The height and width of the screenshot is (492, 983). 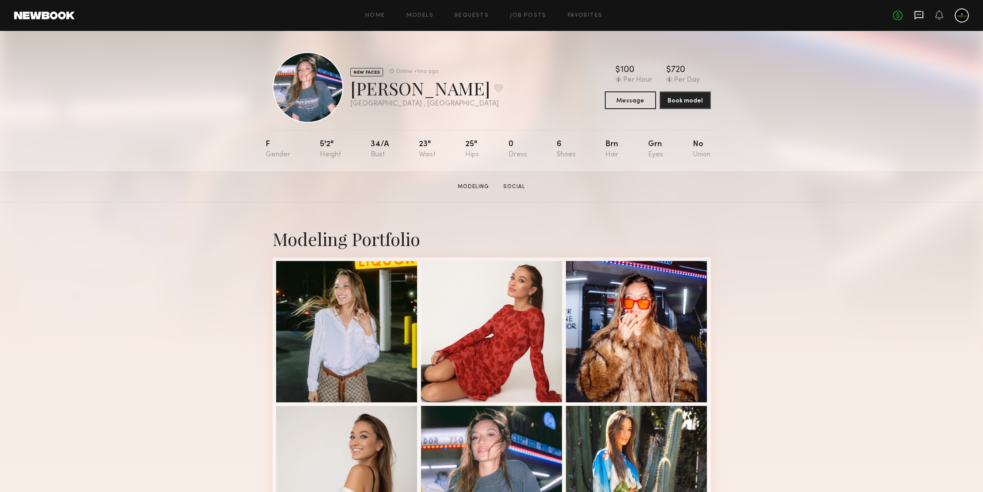 What do you see at coordinates (585, 15) in the screenshot?
I see `a: Favorites` at bounding box center [585, 15].